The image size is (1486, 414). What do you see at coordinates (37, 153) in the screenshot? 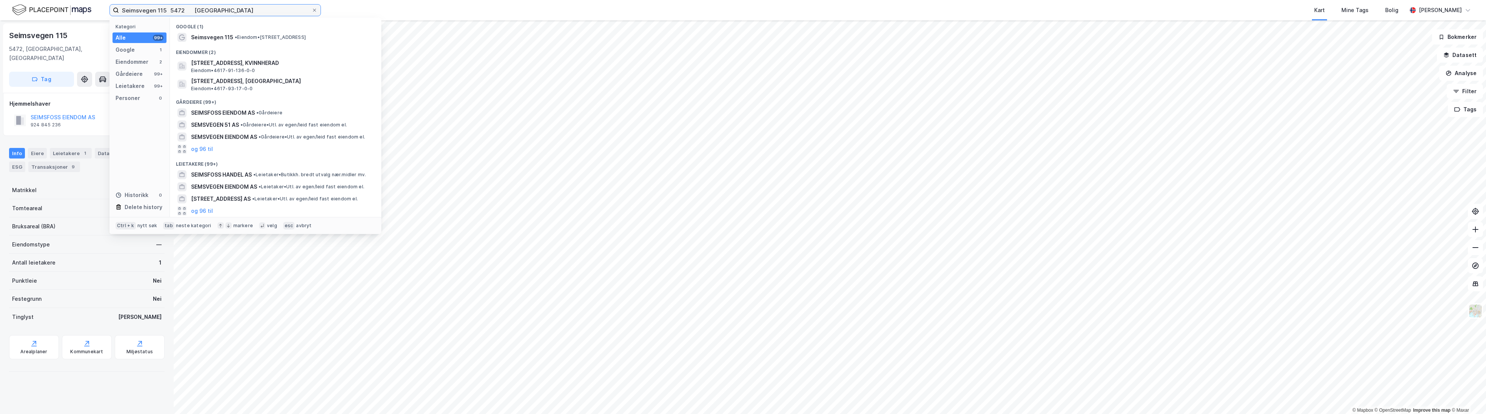
I see `div: Eiere` at bounding box center [37, 153].